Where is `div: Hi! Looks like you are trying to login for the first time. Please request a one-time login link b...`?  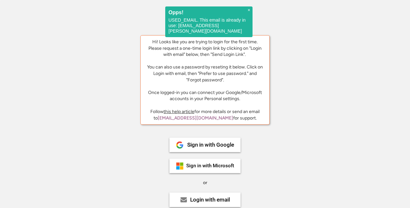
div: Hi! Looks like you are trying to login for the first time. Please request a one-time login link b... is located at coordinates (205, 71).